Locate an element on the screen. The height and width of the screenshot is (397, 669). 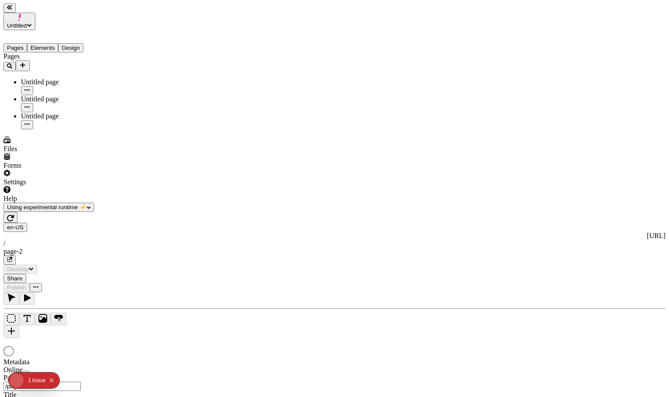
button: Text is located at coordinates (27, 319).